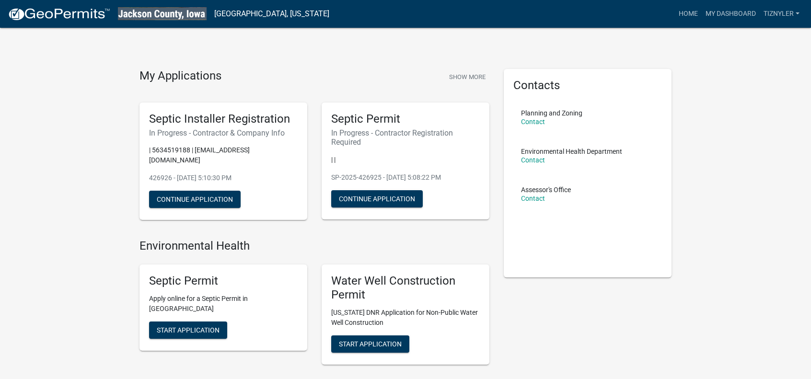  Describe the element at coordinates (467, 77) in the screenshot. I see `button: Show More` at that location.